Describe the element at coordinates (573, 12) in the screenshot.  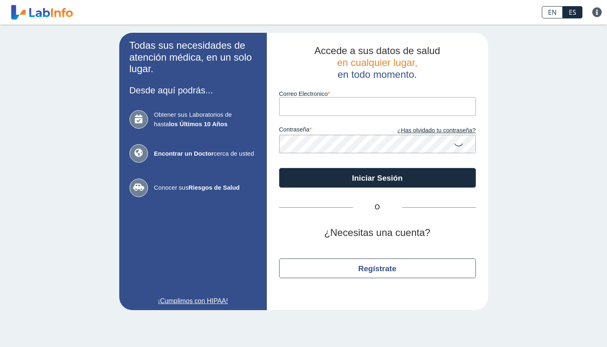
I see `a: ES` at that location.